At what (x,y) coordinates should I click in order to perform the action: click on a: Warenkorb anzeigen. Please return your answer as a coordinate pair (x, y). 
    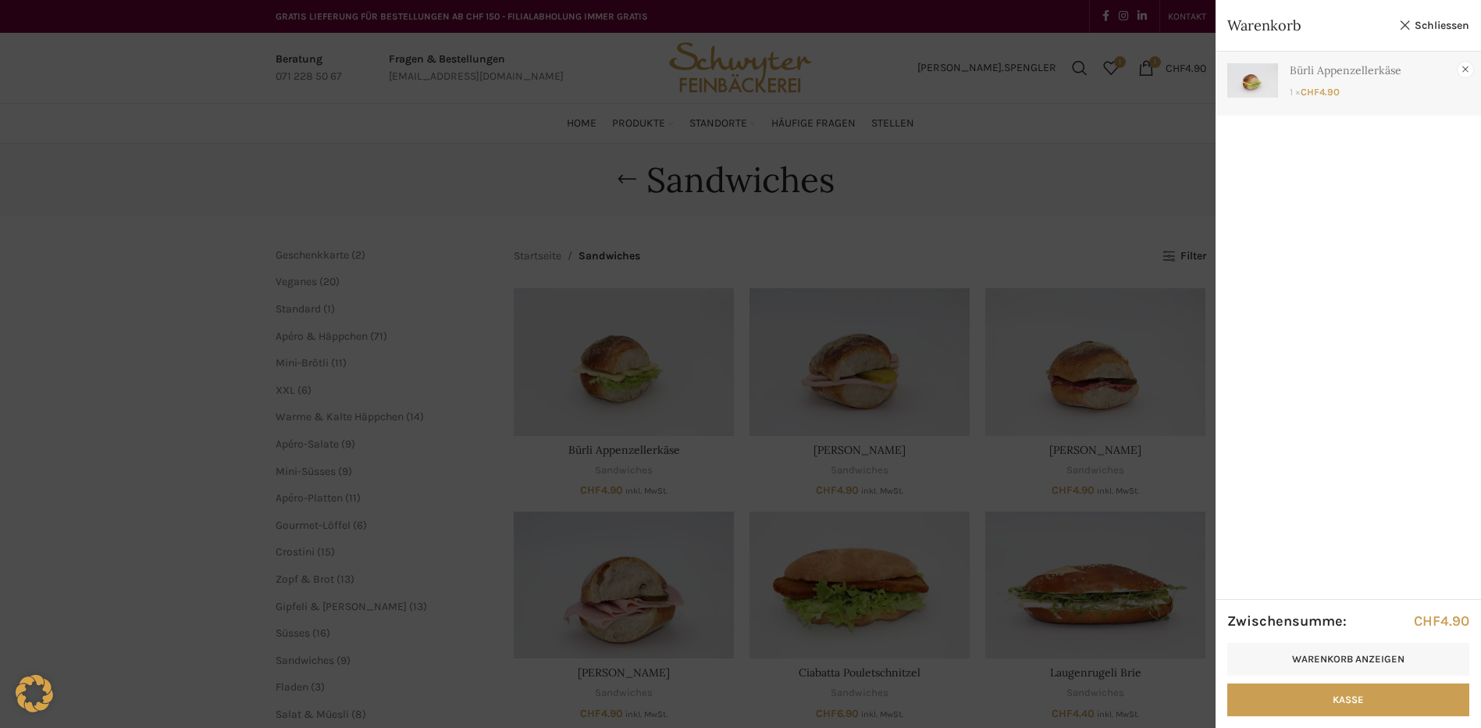
    Looking at the image, I should click on (1349, 659).